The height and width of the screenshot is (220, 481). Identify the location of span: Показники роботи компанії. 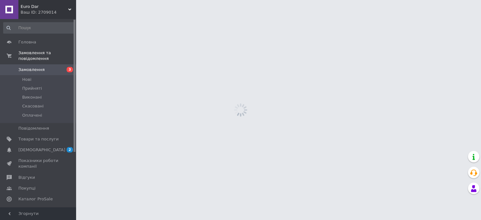
(38, 163).